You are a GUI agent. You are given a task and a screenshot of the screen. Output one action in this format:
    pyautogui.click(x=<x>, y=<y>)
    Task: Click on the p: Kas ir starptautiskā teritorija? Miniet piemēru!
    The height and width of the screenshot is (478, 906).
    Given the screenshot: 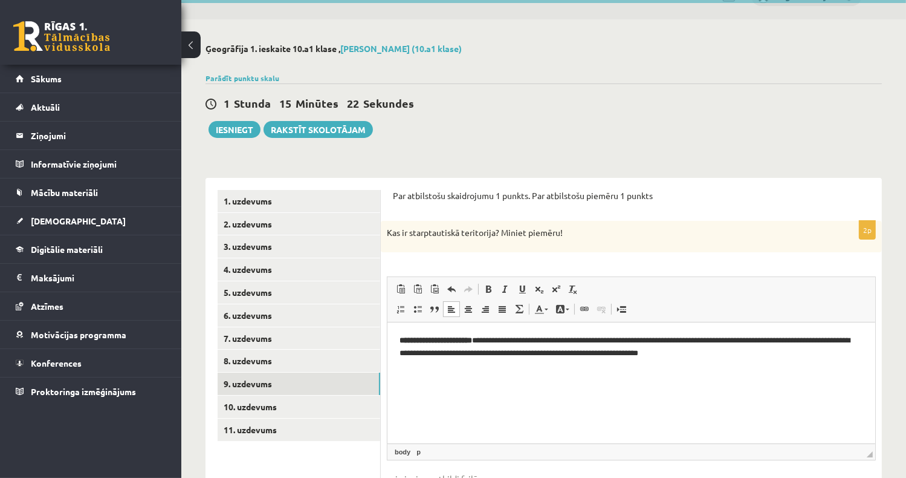 What is the action you would take?
    pyautogui.click(x=601, y=233)
    